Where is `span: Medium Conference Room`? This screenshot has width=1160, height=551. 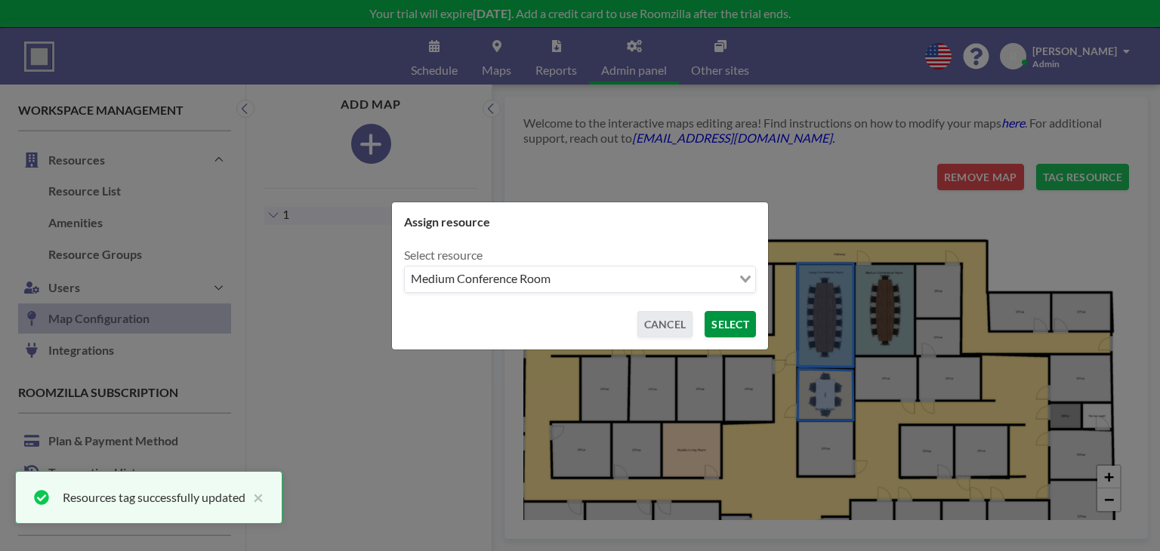
span: Medium Conference Room is located at coordinates (480, 279).